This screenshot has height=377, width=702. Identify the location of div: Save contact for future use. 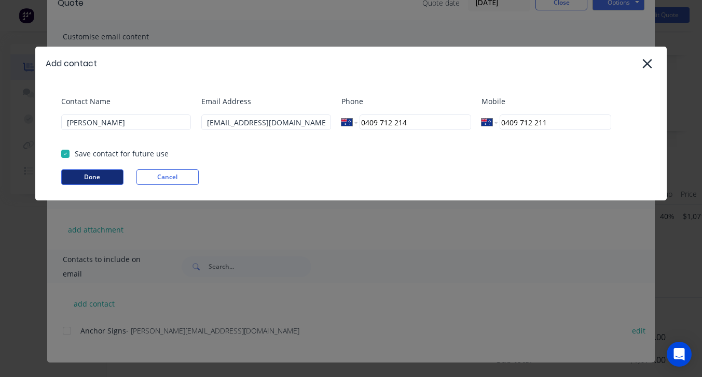
(121, 153).